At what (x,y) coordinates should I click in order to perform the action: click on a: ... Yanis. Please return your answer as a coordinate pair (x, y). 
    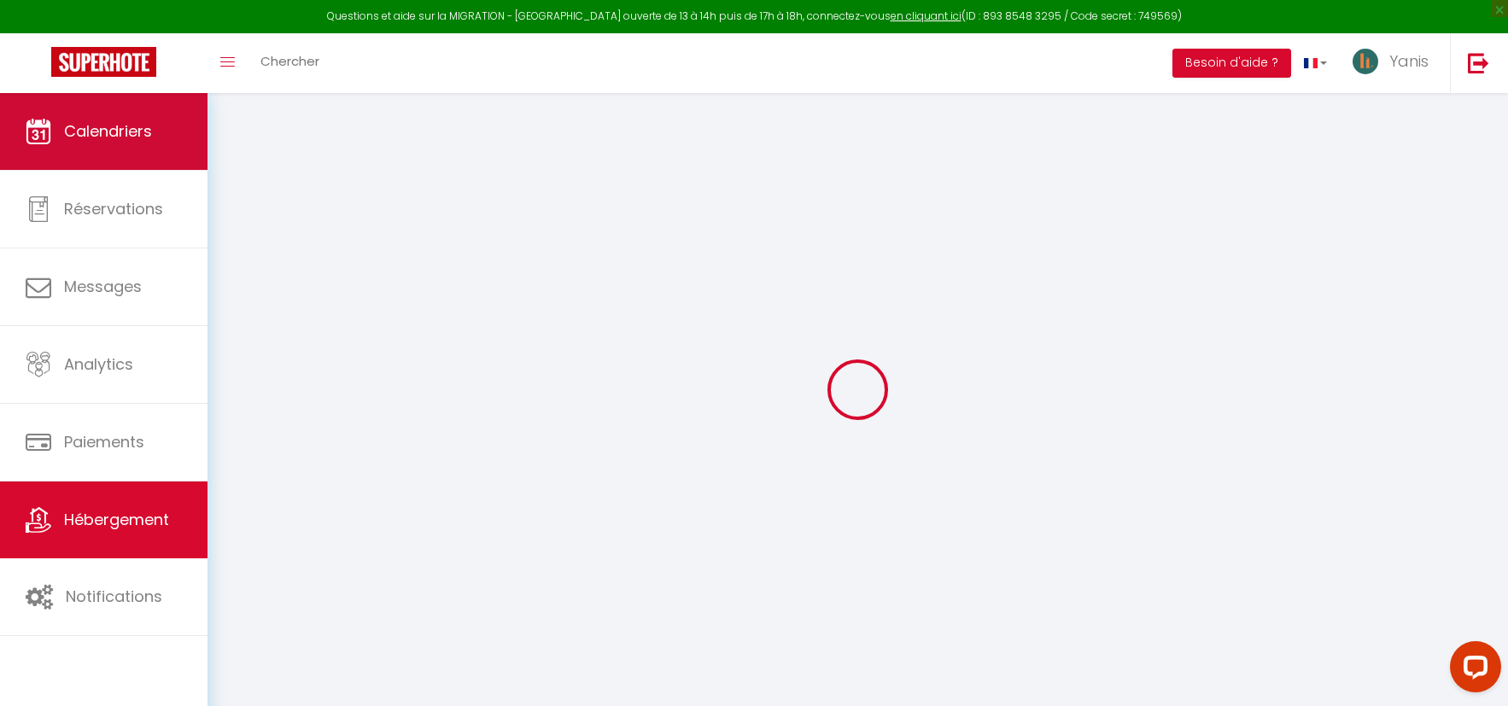
    Looking at the image, I should click on (1394, 63).